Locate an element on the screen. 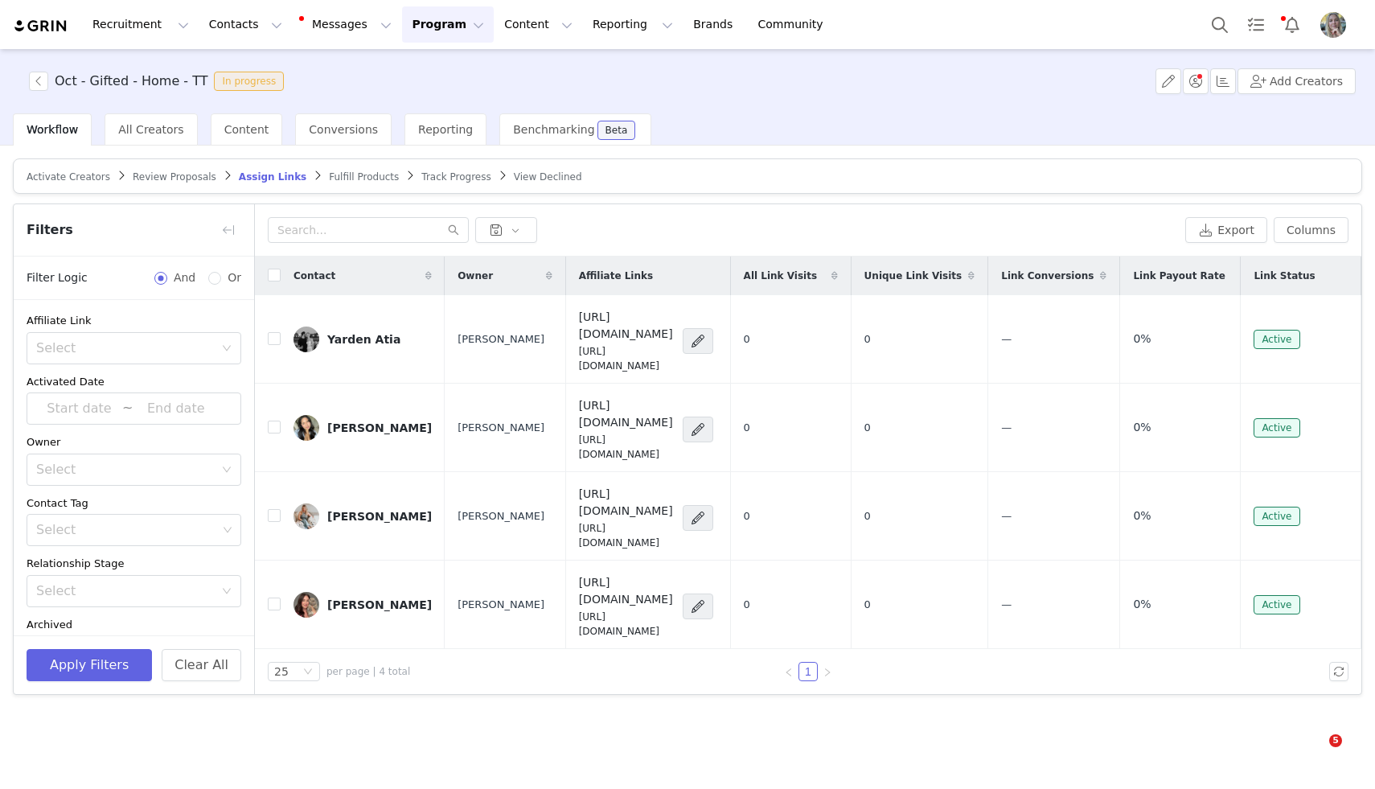  span: Content is located at coordinates (247, 129).